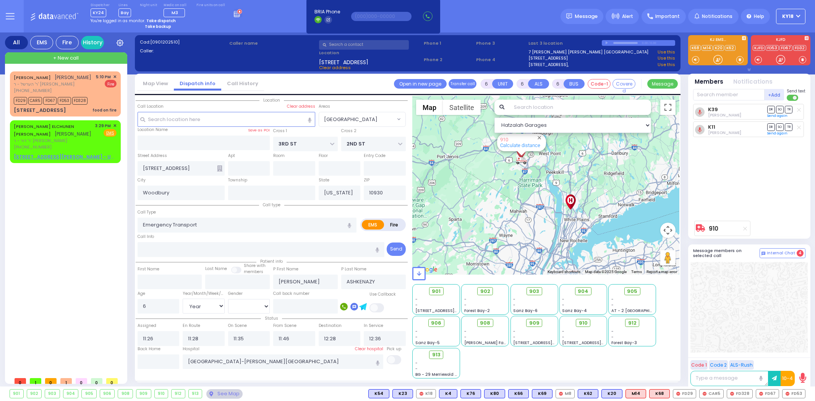  Describe the element at coordinates (147, 326) in the screenshot. I see `label: Assigned` at that location.